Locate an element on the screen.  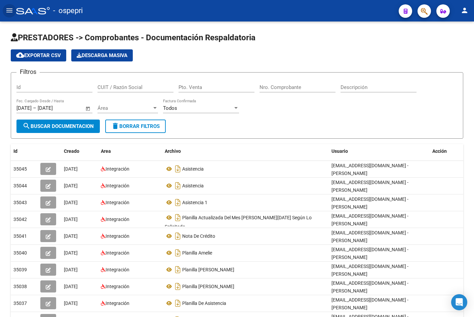
span: Área is located at coordinates (125, 108).